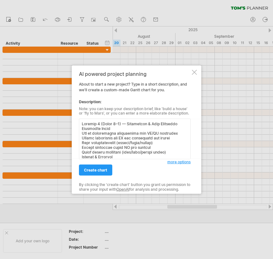 This screenshot has width=273, height=259. What do you see at coordinates (135, 129) in the screenshot?
I see `div: About to start a new project? Type in a short description, and we'll create a custom-made Gantt c...` at bounding box center [135, 129].